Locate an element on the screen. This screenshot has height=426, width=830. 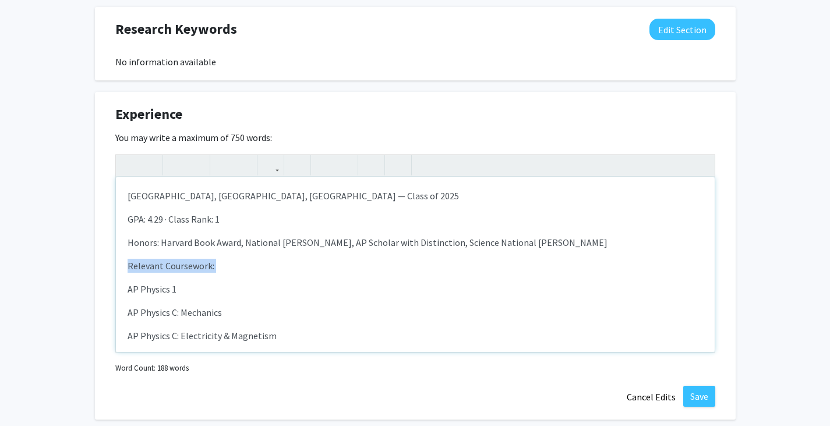
button: Remove format is located at coordinates (371, 165).